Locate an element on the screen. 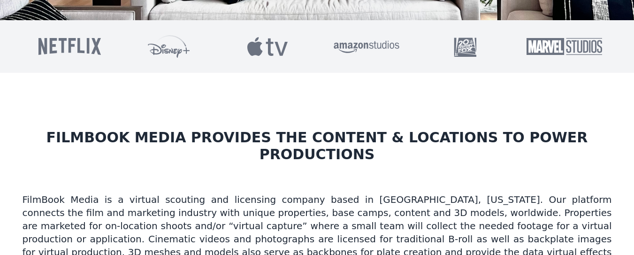  img: Apple TV is located at coordinates (267, 46).